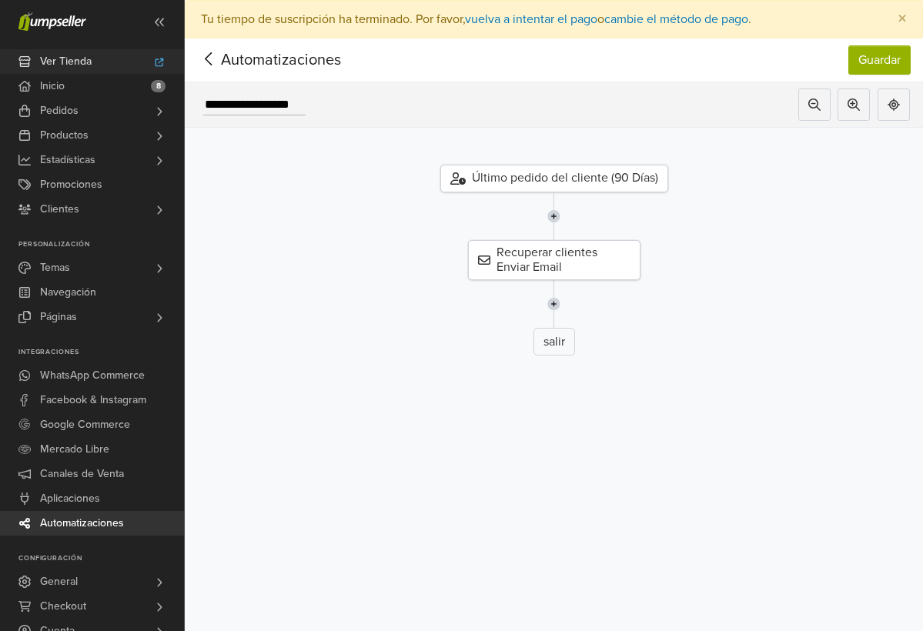 Image resolution: width=923 pixels, height=631 pixels. I want to click on span: Inicio, so click(52, 86).